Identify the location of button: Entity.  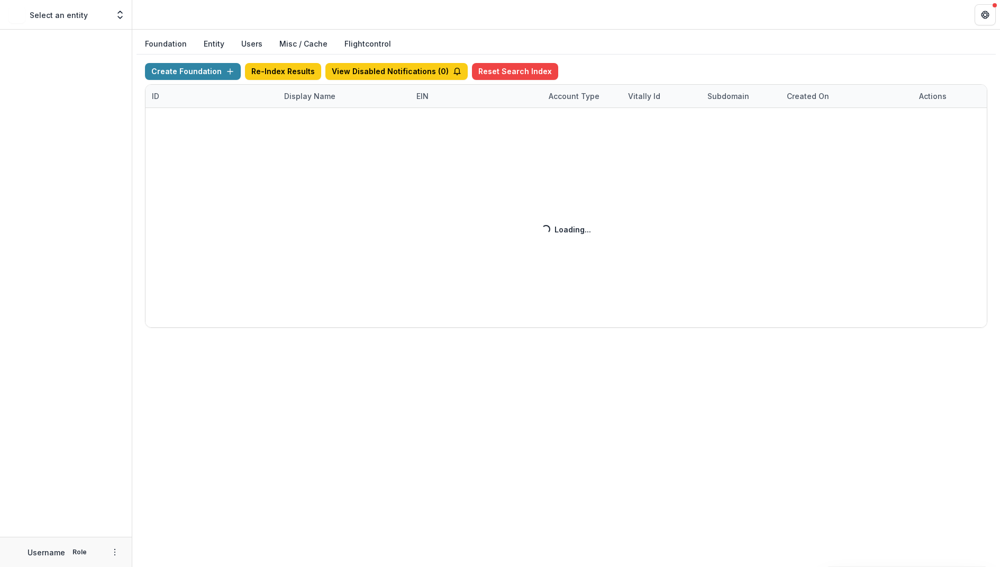
(214, 44).